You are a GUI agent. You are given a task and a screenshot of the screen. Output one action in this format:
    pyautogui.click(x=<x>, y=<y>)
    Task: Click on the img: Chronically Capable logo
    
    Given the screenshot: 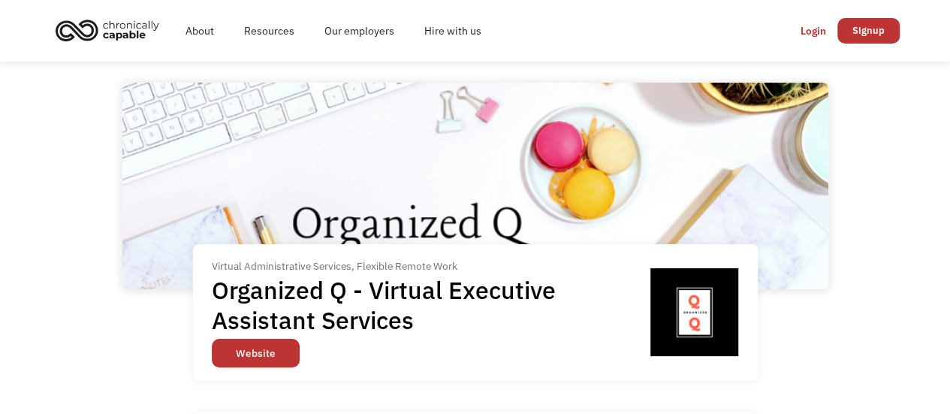 What is the action you would take?
    pyautogui.click(x=107, y=30)
    